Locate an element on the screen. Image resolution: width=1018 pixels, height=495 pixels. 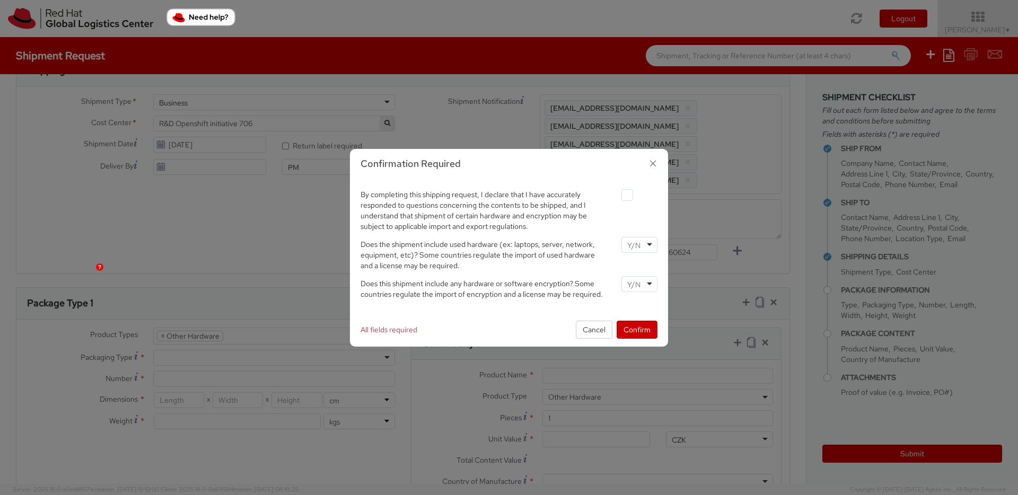
span: Does the shipment include used hardware (ex: laptops, server, network, equipment, etc)? Some coun... is located at coordinates (478, 255).